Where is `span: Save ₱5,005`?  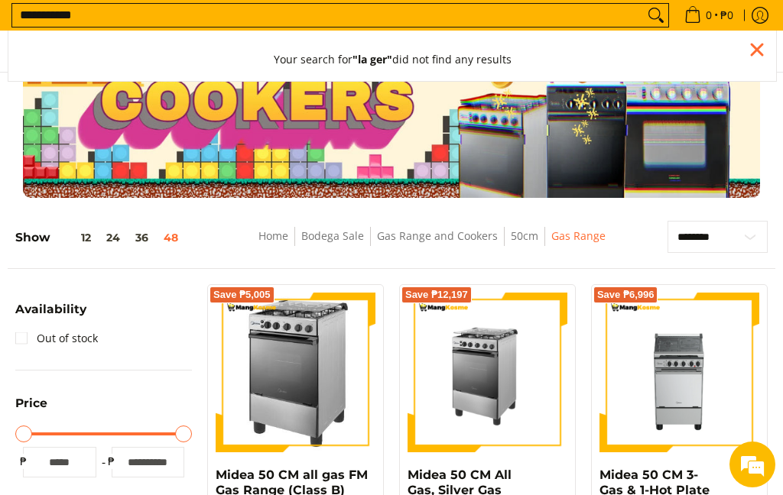
span: Save ₱5,005 is located at coordinates (241, 295).